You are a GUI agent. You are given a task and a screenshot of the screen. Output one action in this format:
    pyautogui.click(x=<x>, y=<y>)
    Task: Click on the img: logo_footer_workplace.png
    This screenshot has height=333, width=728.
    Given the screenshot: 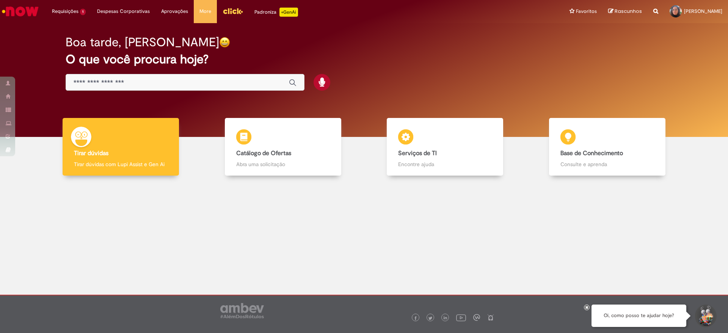 What is the action you would take?
    pyautogui.click(x=477, y=317)
    